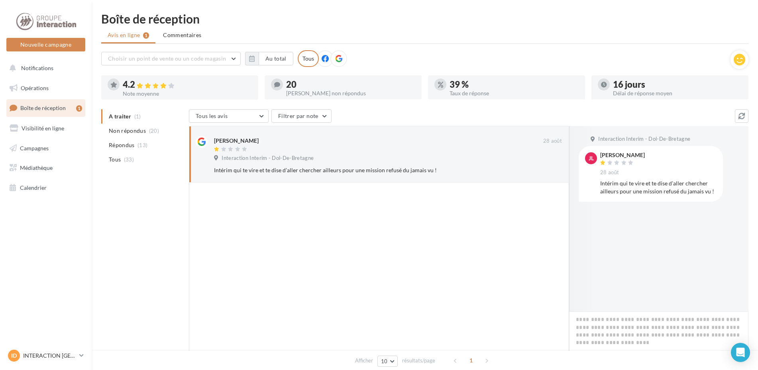  What do you see at coordinates (122, 145) in the screenshot?
I see `span: Répondus` at bounding box center [122, 145].